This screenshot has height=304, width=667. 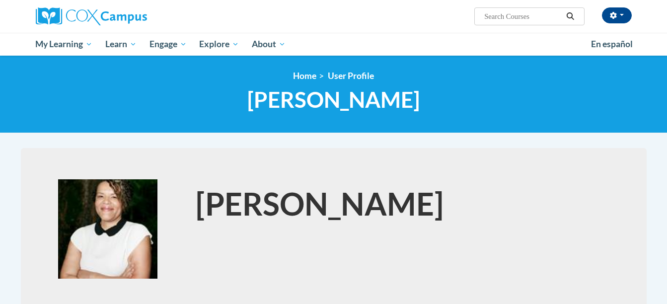 What do you see at coordinates (64, 44) in the screenshot?
I see `a: My Learning` at bounding box center [64, 44].